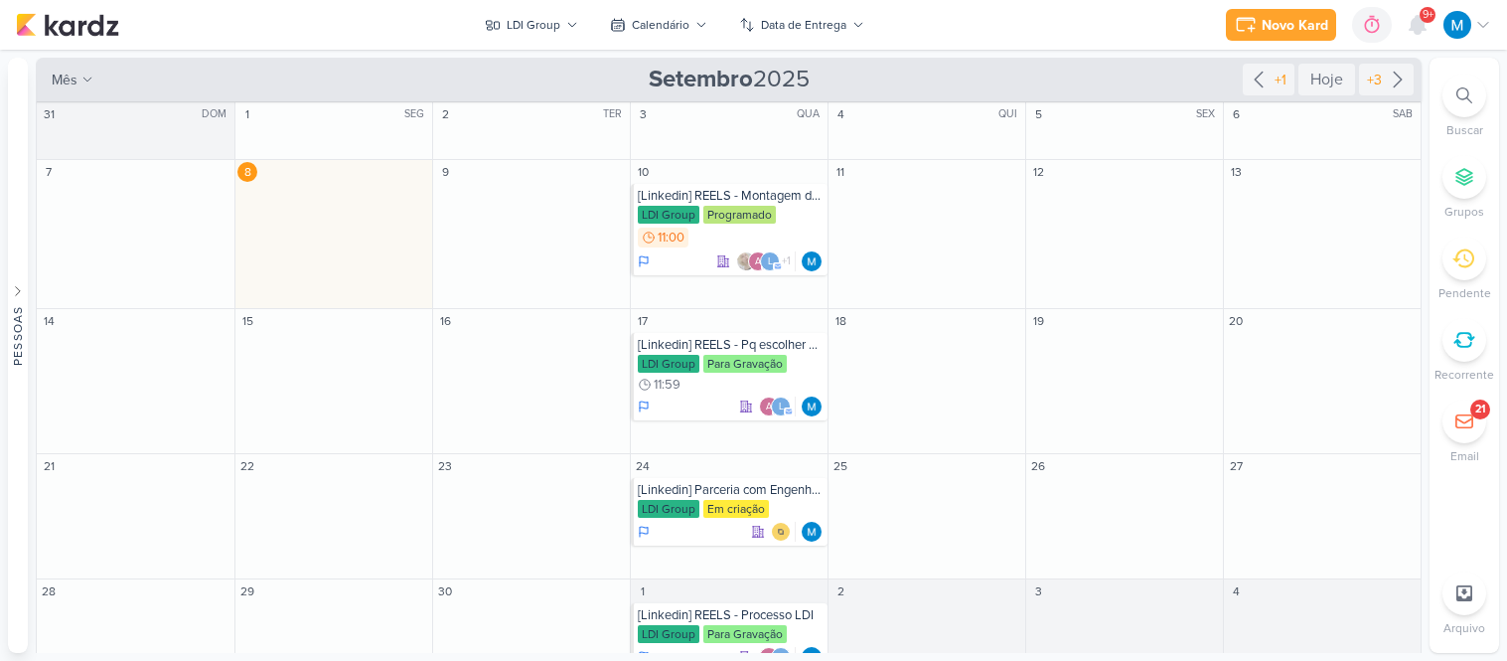 The image size is (1507, 661). I want to click on div: Pessoas, so click(18, 335).